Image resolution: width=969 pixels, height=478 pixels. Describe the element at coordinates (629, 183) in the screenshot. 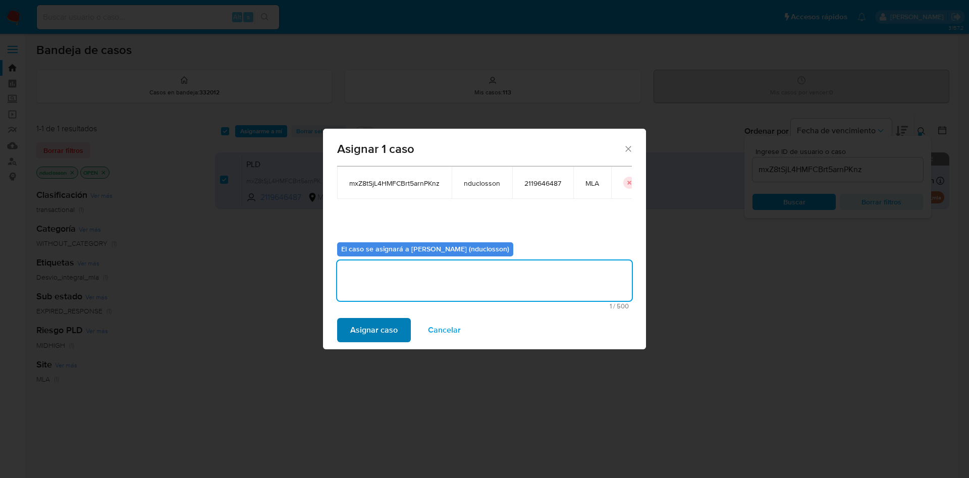

I see `button: icon-button` at that location.